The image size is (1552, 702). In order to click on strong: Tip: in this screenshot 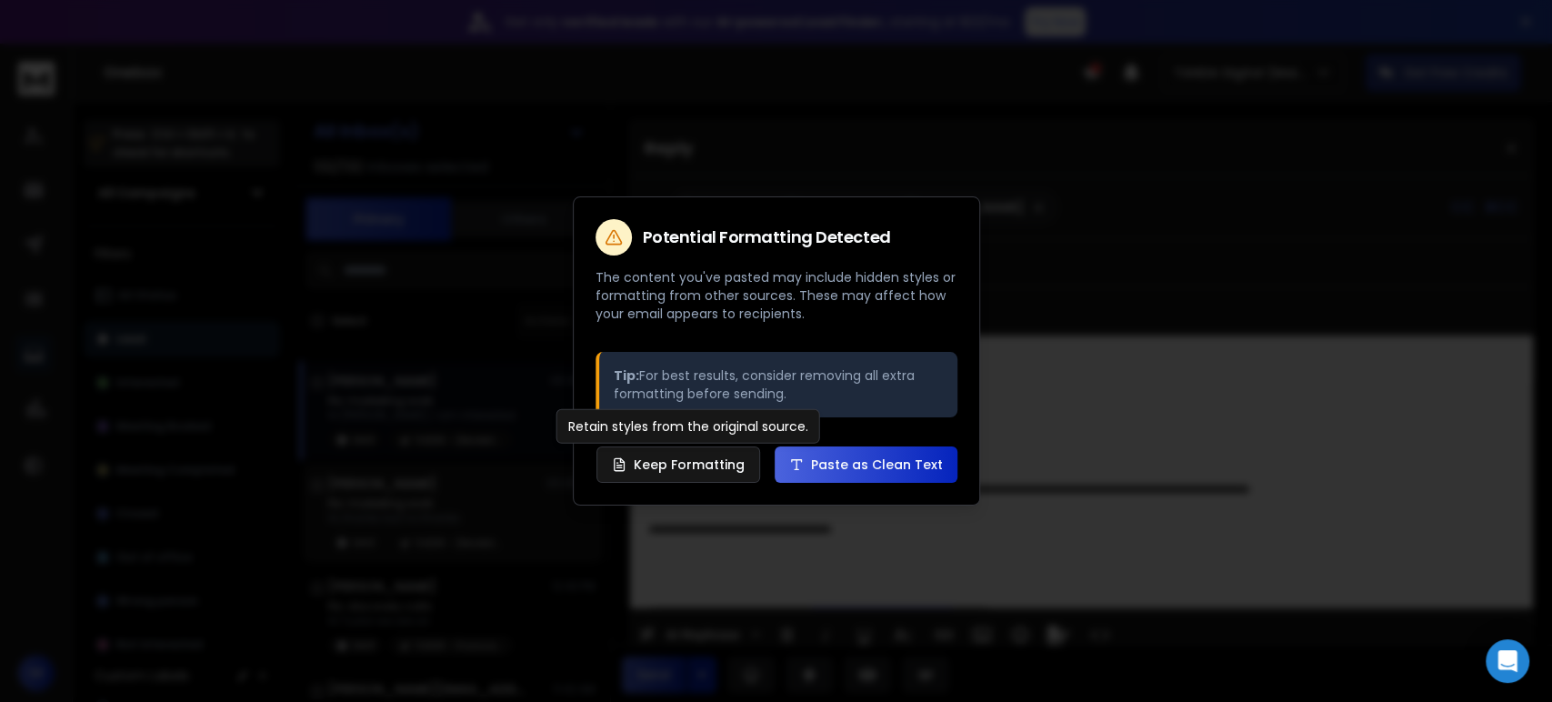, I will do `click(626, 375)`.